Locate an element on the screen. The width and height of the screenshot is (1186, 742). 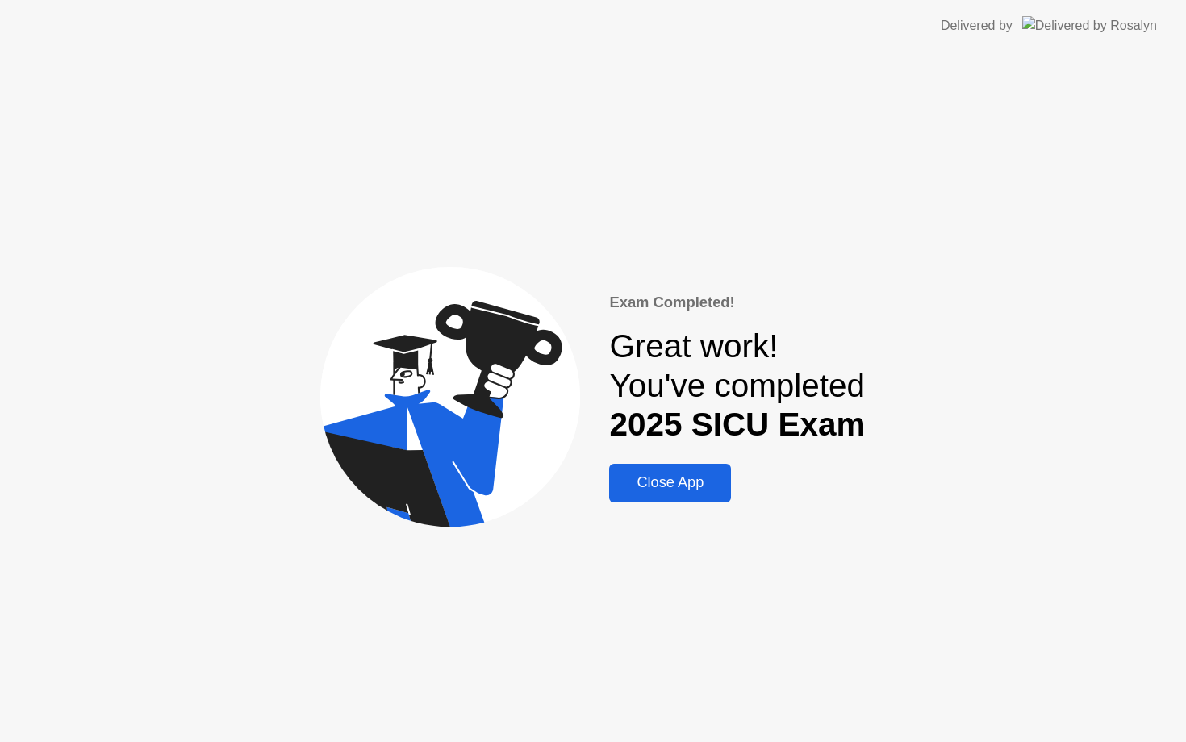
b: 2025 SICU Exam is located at coordinates (737, 424).